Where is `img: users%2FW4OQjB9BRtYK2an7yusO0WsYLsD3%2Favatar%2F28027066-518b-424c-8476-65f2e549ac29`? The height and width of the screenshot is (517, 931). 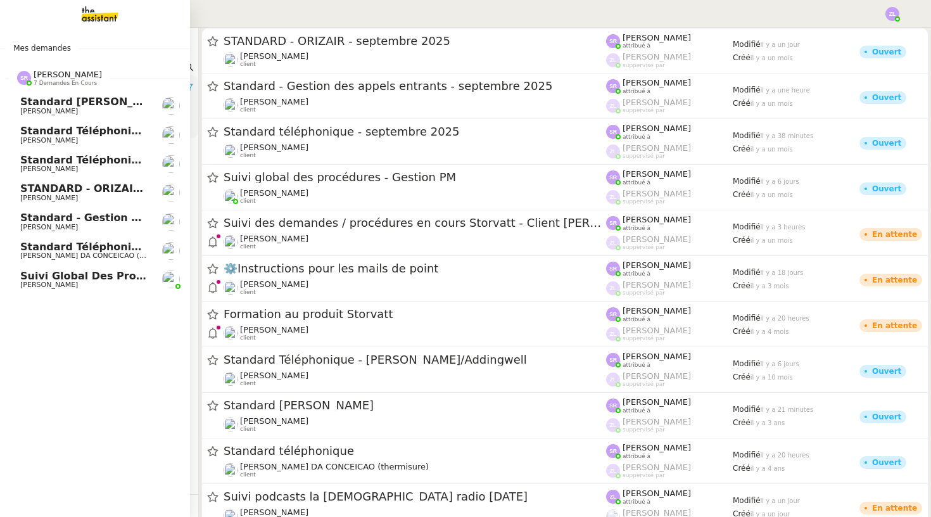 img: users%2FW4OQjB9BRtYK2an7yusO0WsYLsD3%2Favatar%2F28027066-518b-424c-8476-65f2e549ac29 is located at coordinates (230, 105).